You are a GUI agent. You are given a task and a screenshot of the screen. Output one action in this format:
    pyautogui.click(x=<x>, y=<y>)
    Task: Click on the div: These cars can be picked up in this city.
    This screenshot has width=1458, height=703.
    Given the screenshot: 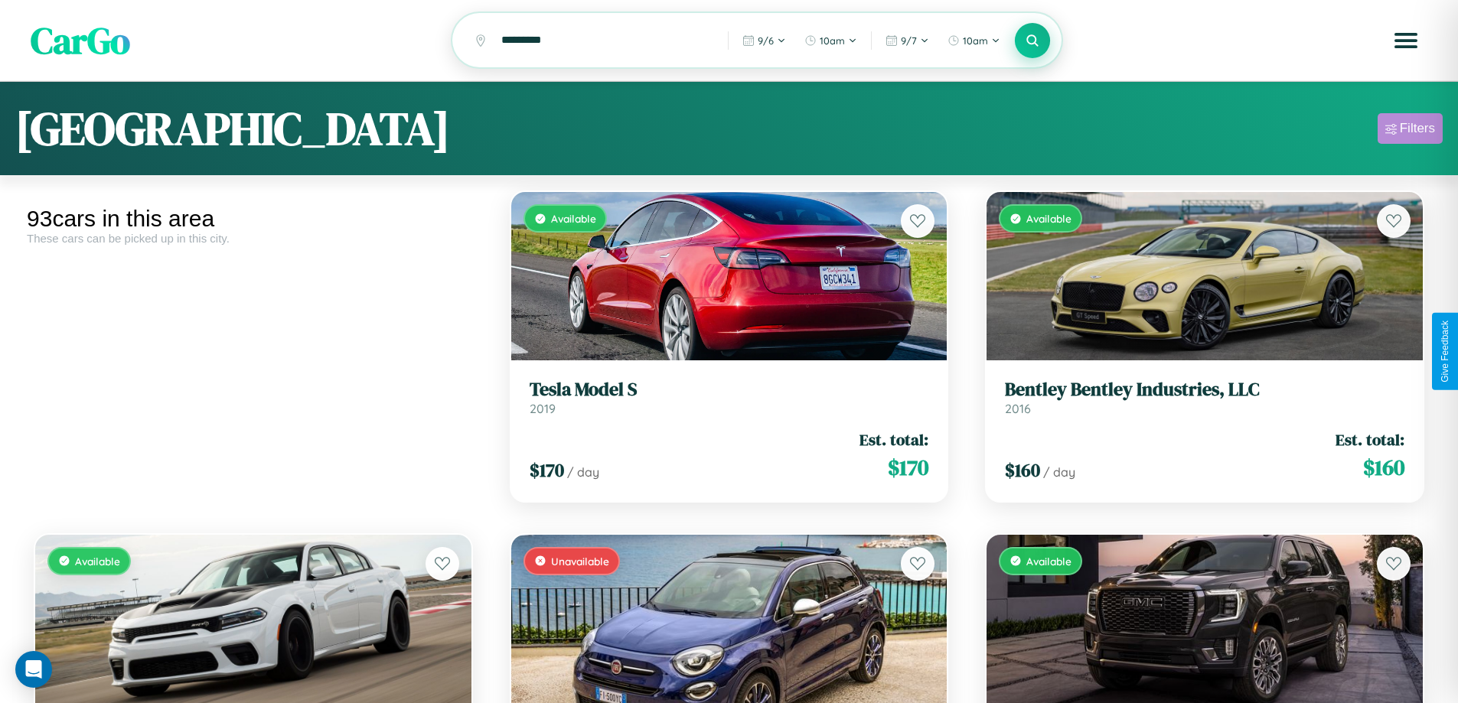 What is the action you would take?
    pyautogui.click(x=253, y=238)
    